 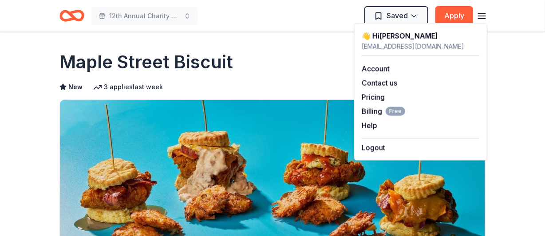 What do you see at coordinates (75, 87) in the screenshot?
I see `span: New` at bounding box center [75, 87].